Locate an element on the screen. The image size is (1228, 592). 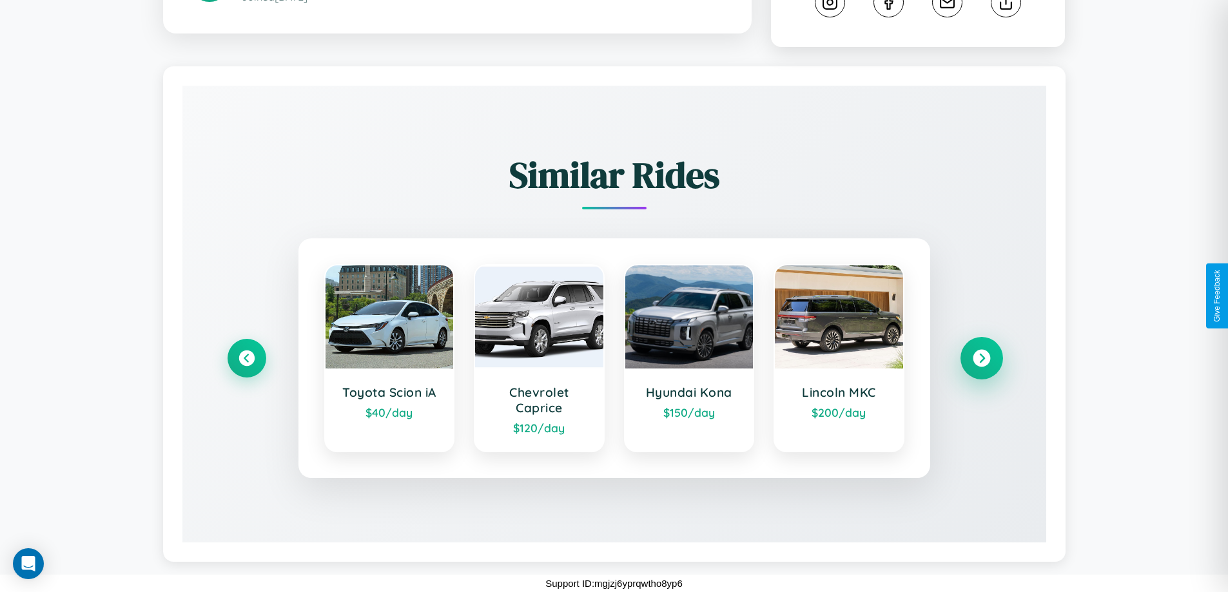
div: $ 200 /day is located at coordinates (838, 412).